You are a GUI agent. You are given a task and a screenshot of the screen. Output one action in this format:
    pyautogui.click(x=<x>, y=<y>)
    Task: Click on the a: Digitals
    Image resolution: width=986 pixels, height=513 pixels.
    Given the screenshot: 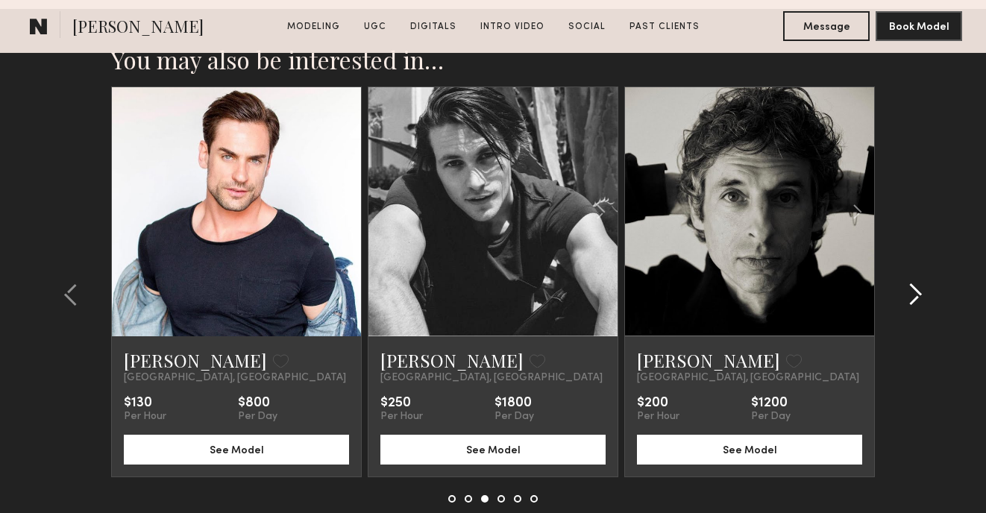 What is the action you would take?
    pyautogui.click(x=433, y=27)
    